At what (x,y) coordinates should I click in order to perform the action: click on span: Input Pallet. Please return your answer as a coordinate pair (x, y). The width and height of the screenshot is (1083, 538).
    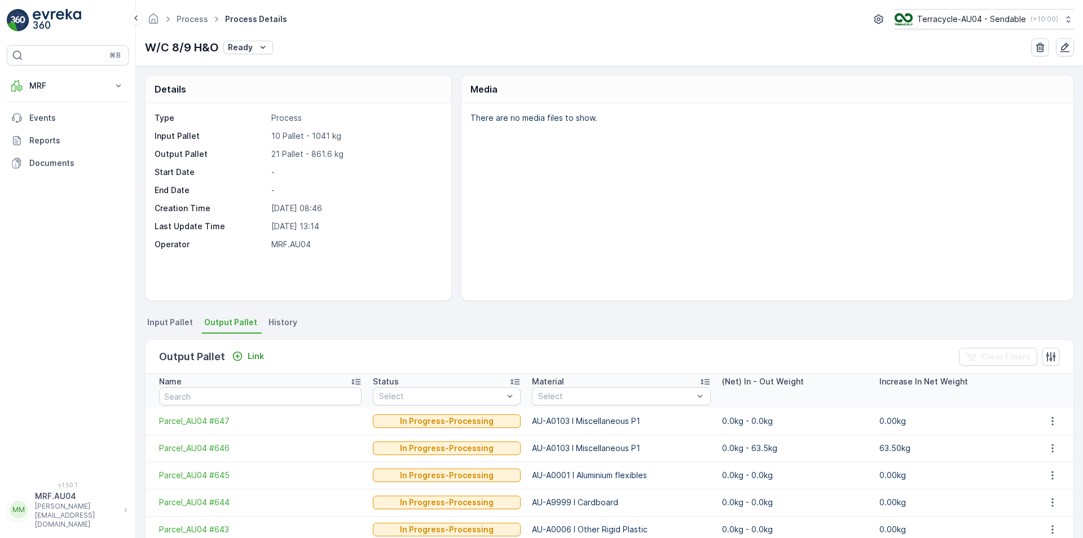
    Looking at the image, I should click on (170, 322).